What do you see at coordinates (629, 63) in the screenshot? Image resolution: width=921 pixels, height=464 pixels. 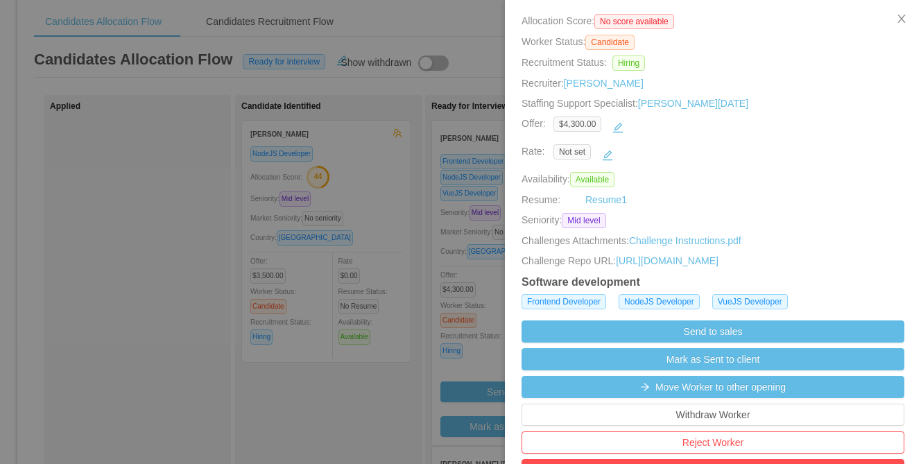 I see `span: Hiring` at bounding box center [629, 63].